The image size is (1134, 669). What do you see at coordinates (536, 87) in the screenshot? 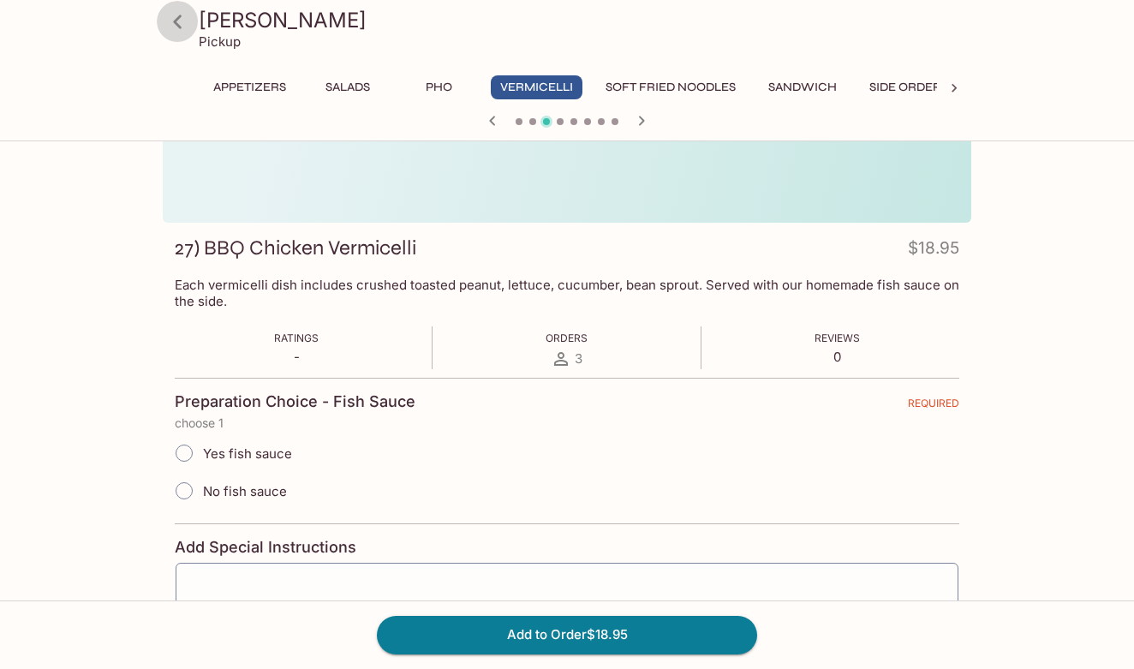
I see `button: Vermicelli` at bounding box center [536, 87].